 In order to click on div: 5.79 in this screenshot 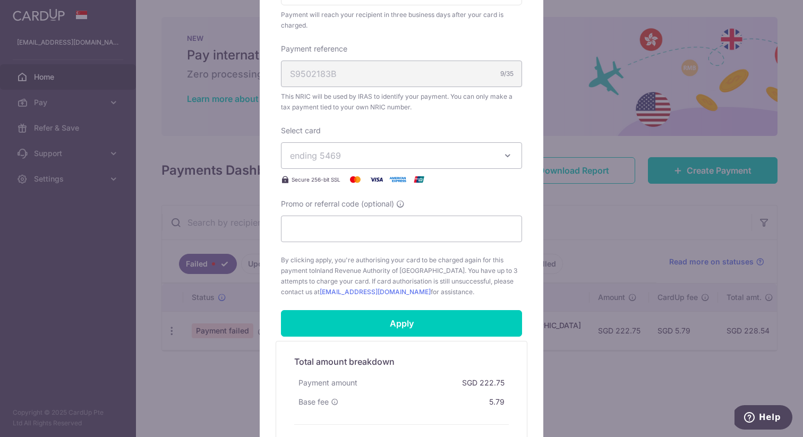, I will do `click(496, 402)`.